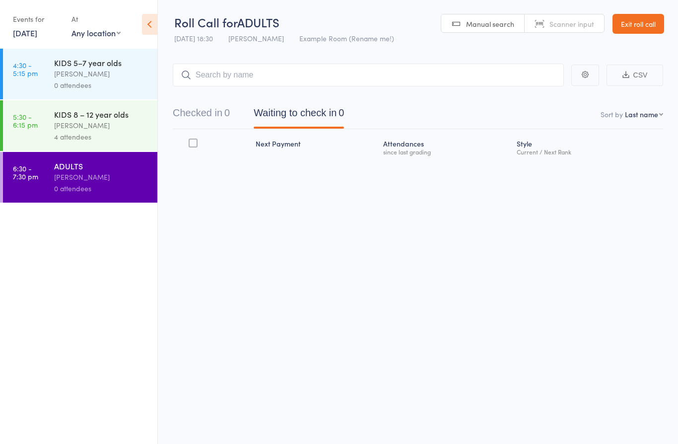  I want to click on div: Atten­dances, so click(446, 146).